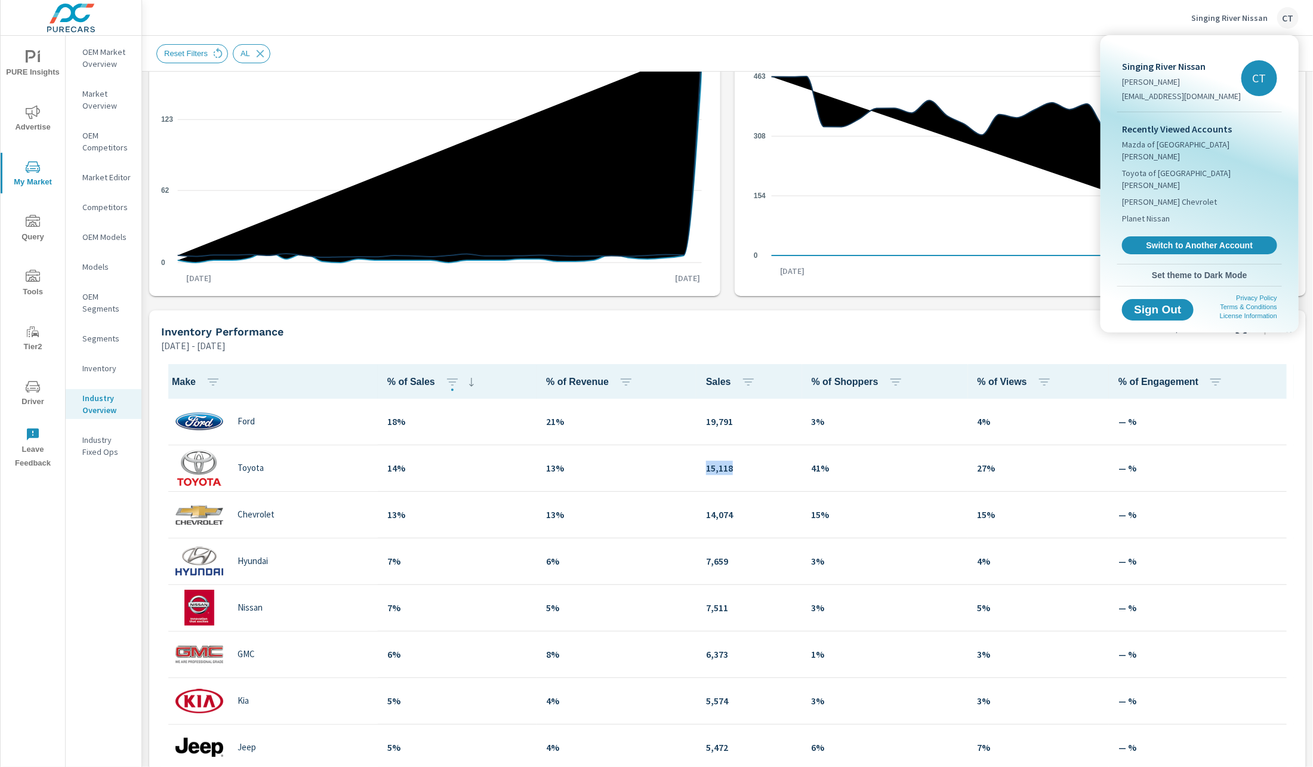 The width and height of the screenshot is (1313, 767). Describe the element at coordinates (1200, 245) in the screenshot. I see `span: Switch to Another Account` at that location.